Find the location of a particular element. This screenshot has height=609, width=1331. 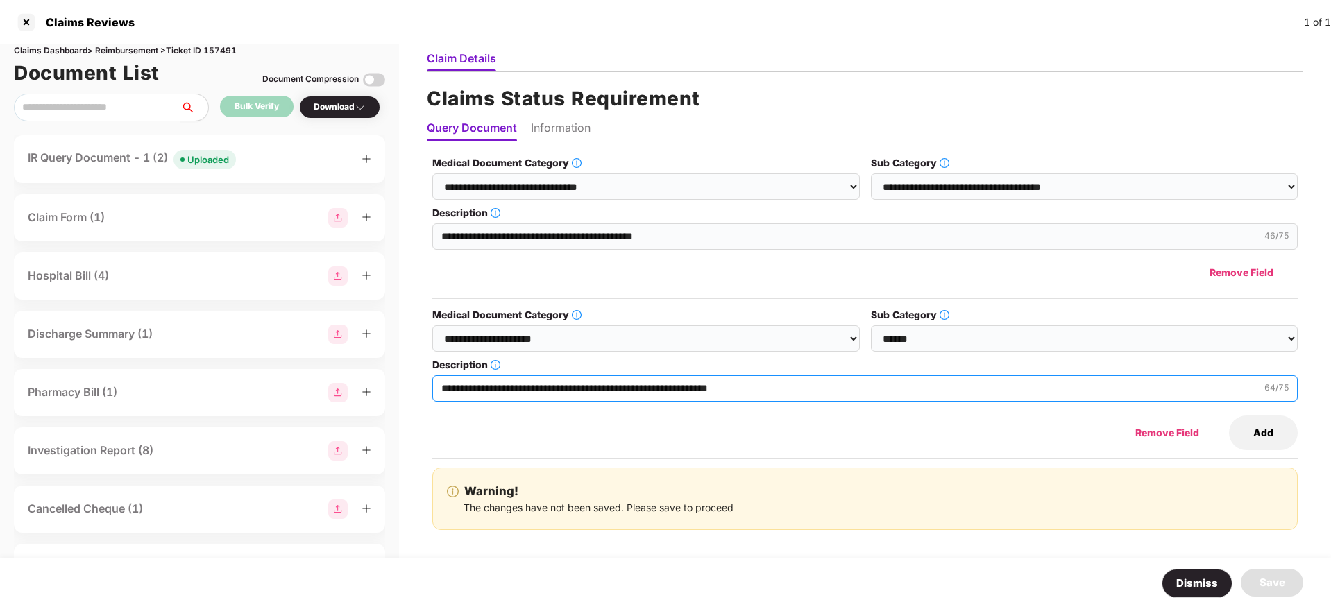

div: Discharge Summary (1) is located at coordinates (90, 334).